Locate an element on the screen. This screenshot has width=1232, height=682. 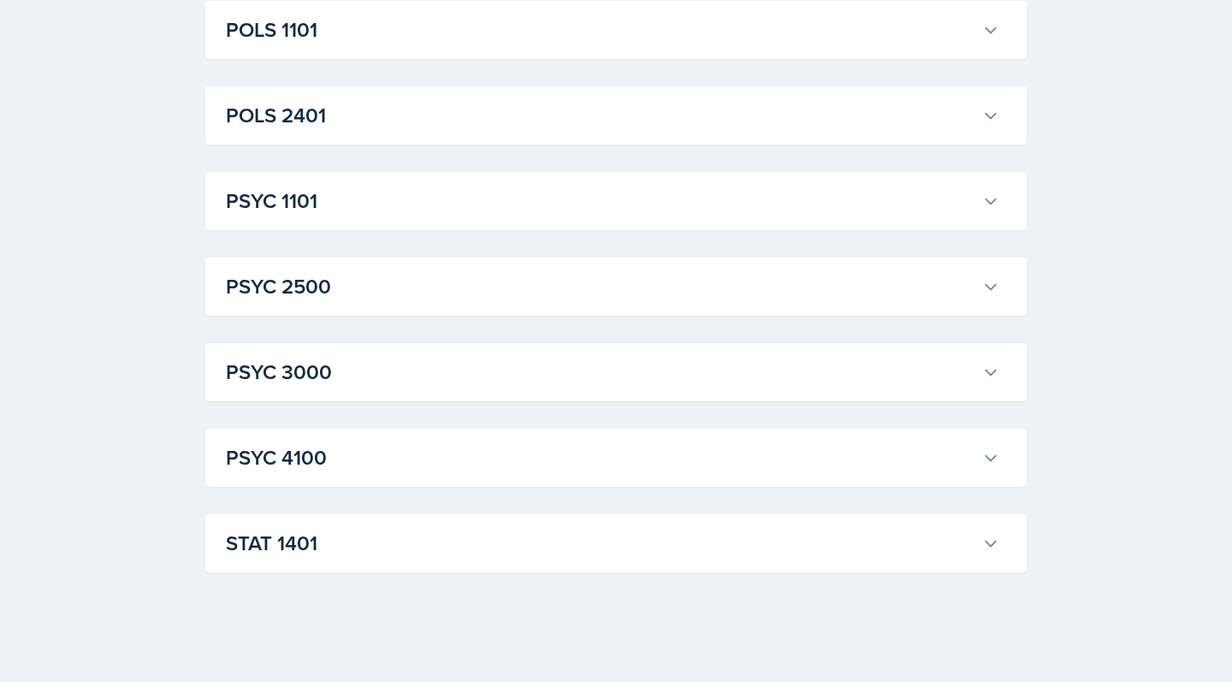
h3: PSYC 4100 is located at coordinates (601, 458).